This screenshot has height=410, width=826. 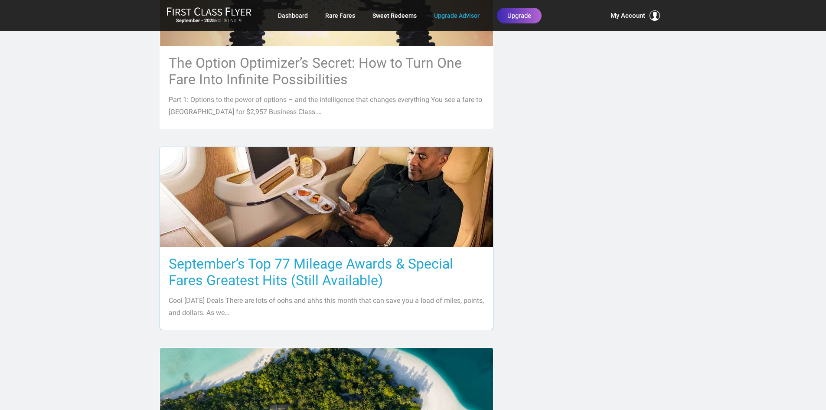 I want to click on a: Sweet Redeems, so click(x=394, y=16).